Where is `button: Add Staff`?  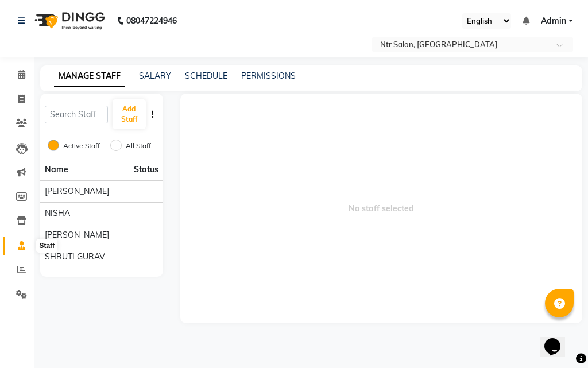 button: Add Staff is located at coordinates (129, 114).